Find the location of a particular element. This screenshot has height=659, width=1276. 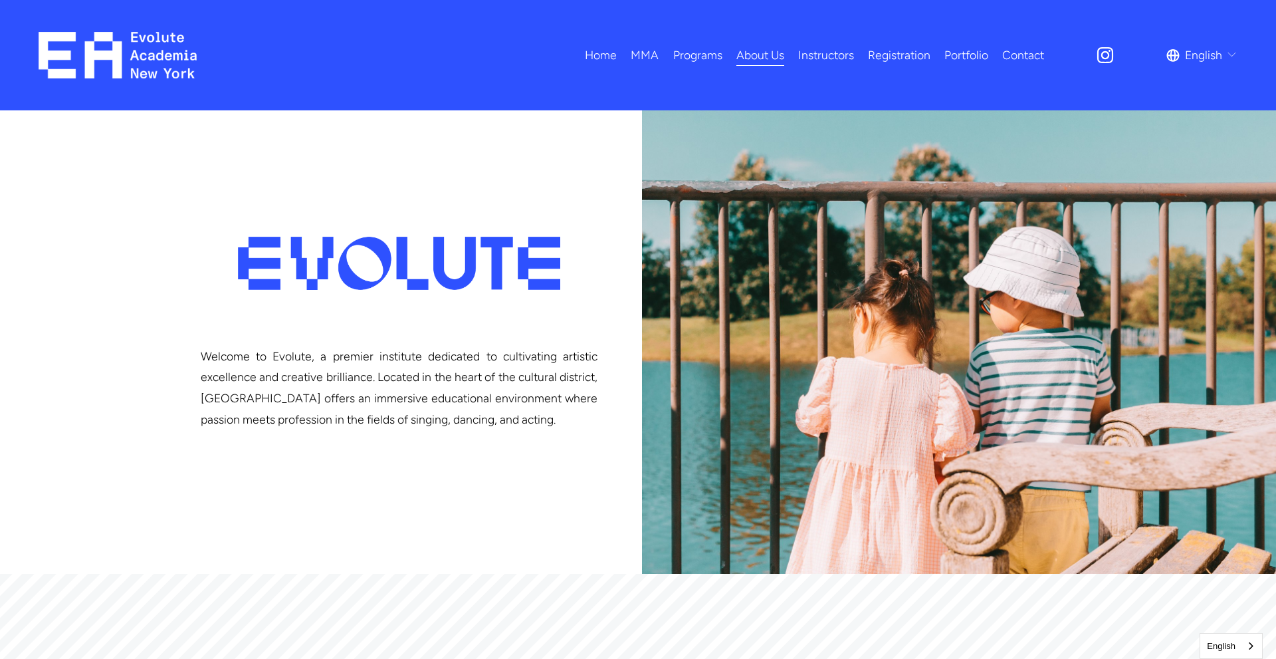

span: English is located at coordinates (1204, 55).